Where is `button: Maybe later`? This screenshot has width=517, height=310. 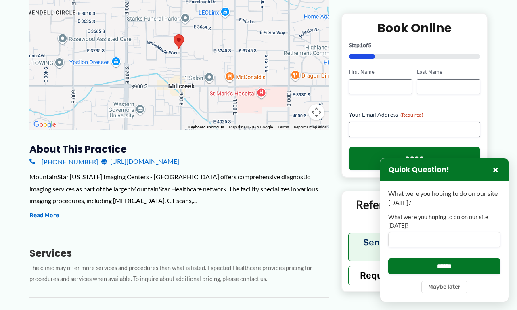
button: Maybe later is located at coordinates (444, 287).